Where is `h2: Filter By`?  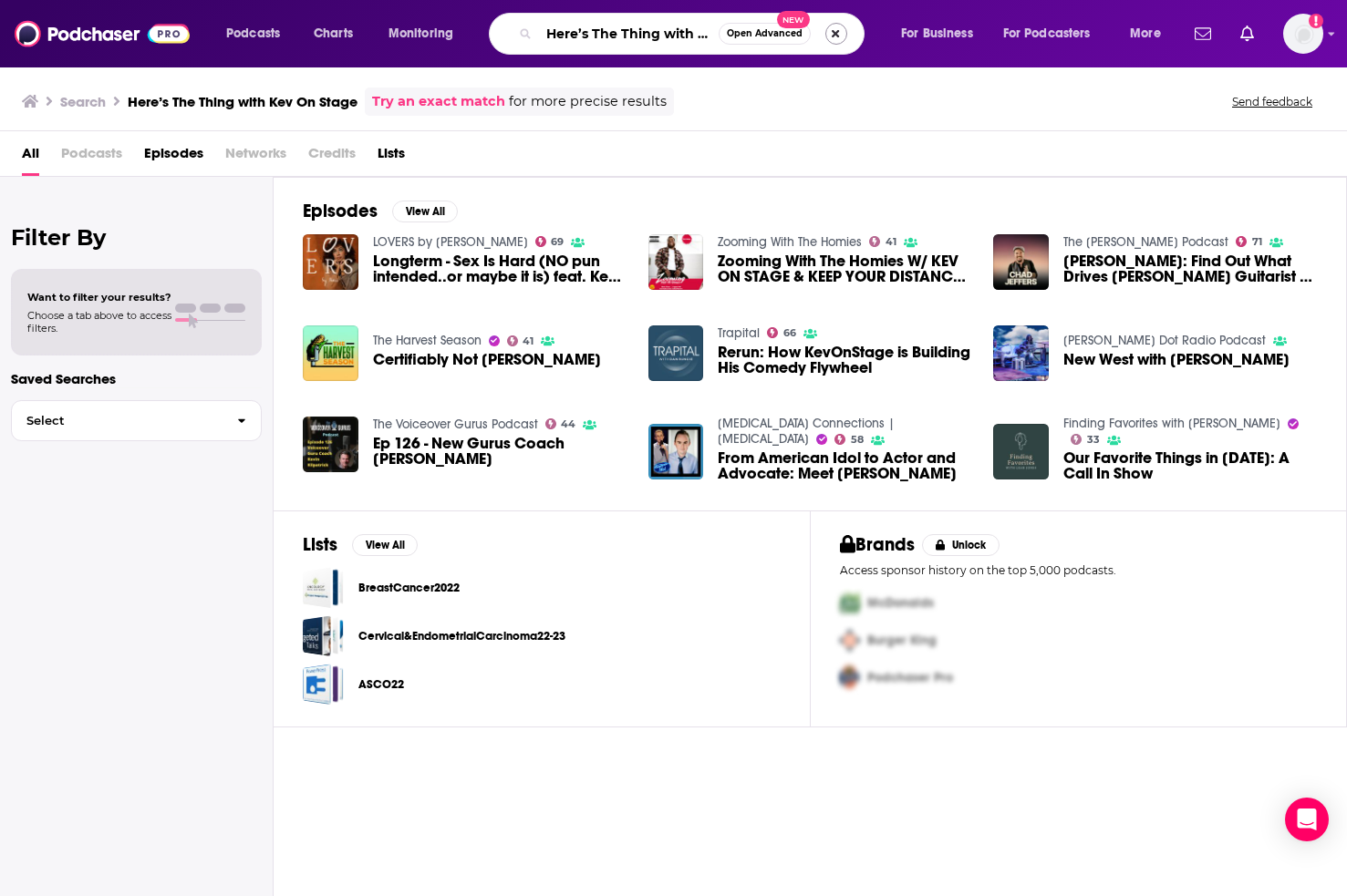 h2: Filter By is located at coordinates (136, 237).